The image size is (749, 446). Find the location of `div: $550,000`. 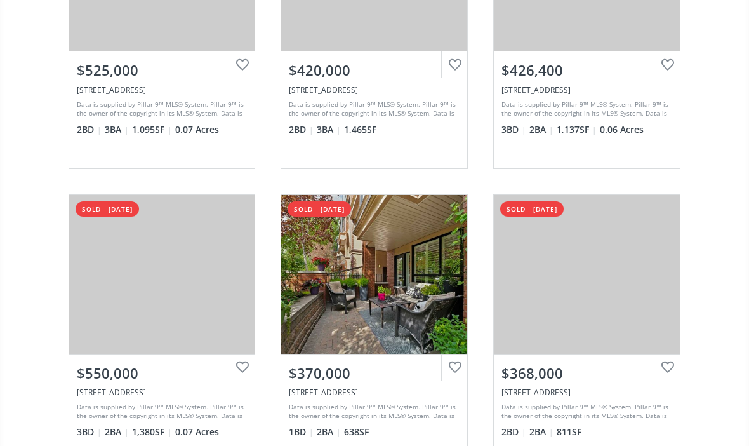

div: $550,000 is located at coordinates (162, 373).